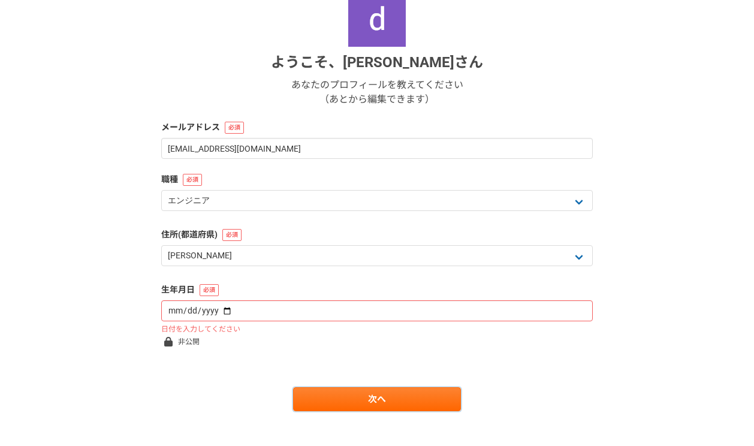  Describe the element at coordinates (189, 342) in the screenshot. I see `span: 非公開` at that location.